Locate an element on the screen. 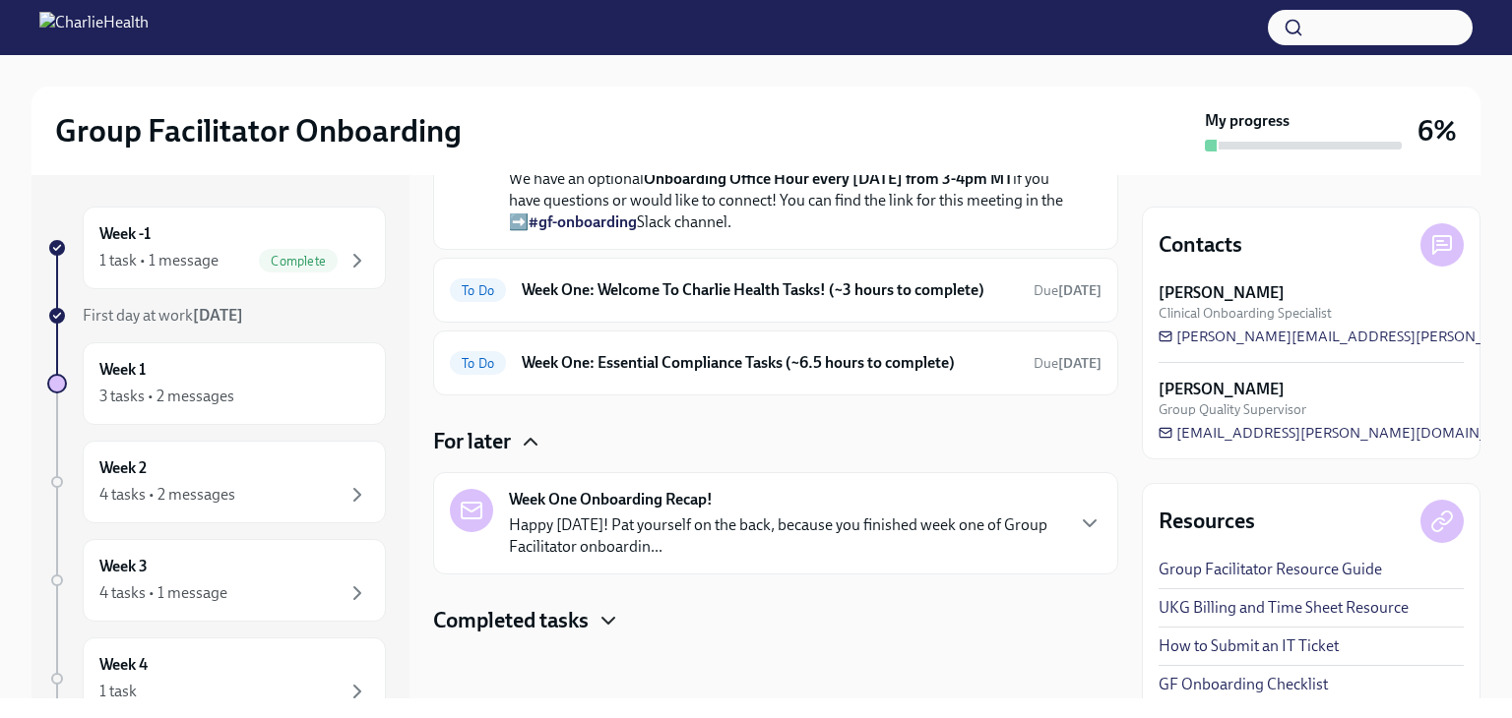 This screenshot has width=1512, height=718. h3: 6% is located at coordinates (1437, 131).